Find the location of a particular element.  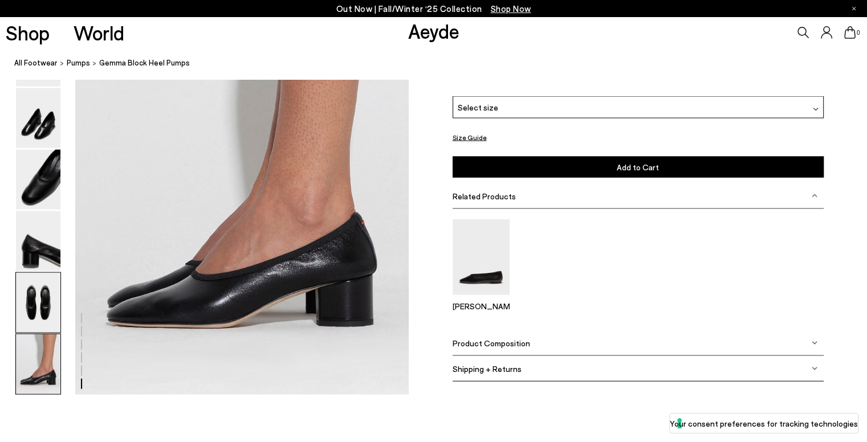

img: Gemma Block Heel Pumps - Image 5 is located at coordinates (38, 303).